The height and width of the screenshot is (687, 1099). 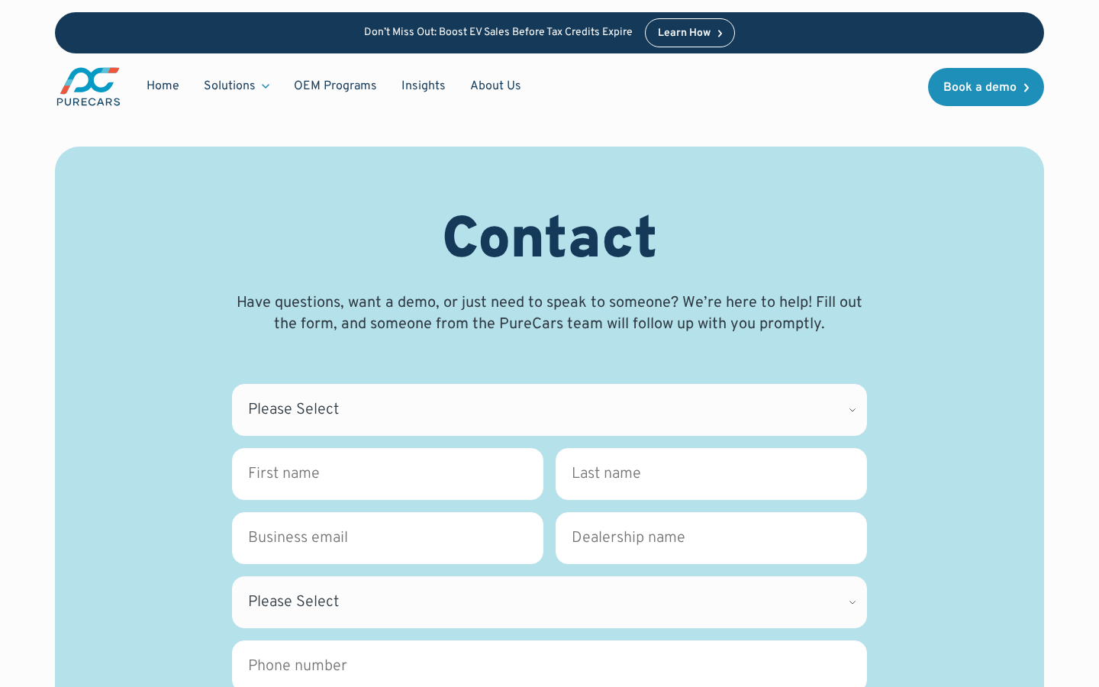 What do you see at coordinates (711, 538) in the screenshot?
I see `input: Dealership name` at bounding box center [711, 538].